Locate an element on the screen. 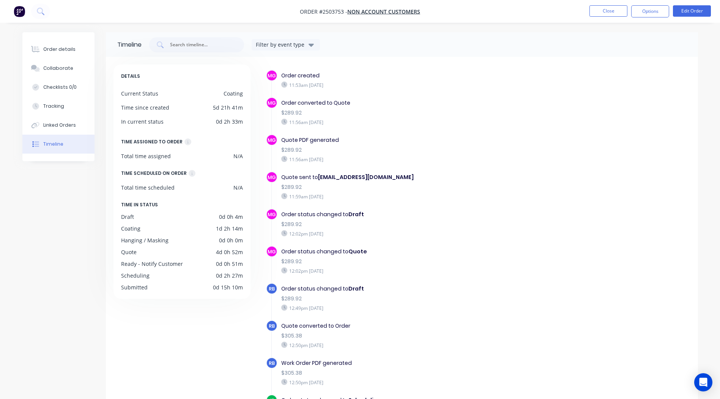 The image size is (720, 399). div: Open Intercom Messenger is located at coordinates (703, 383).